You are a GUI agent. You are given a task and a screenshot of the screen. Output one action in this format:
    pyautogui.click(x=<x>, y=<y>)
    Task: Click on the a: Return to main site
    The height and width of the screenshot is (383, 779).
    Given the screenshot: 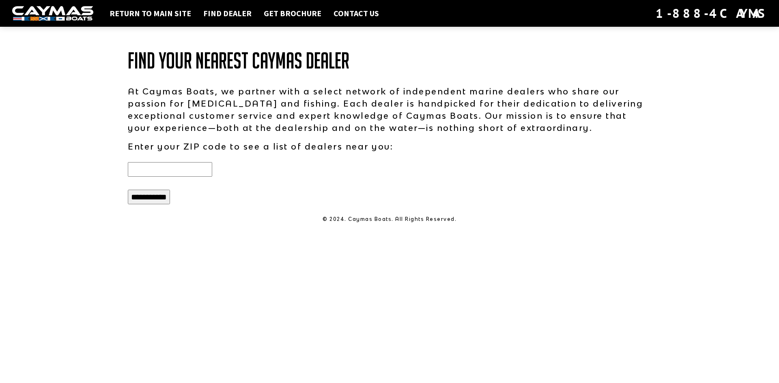 What is the action you would take?
    pyautogui.click(x=150, y=13)
    